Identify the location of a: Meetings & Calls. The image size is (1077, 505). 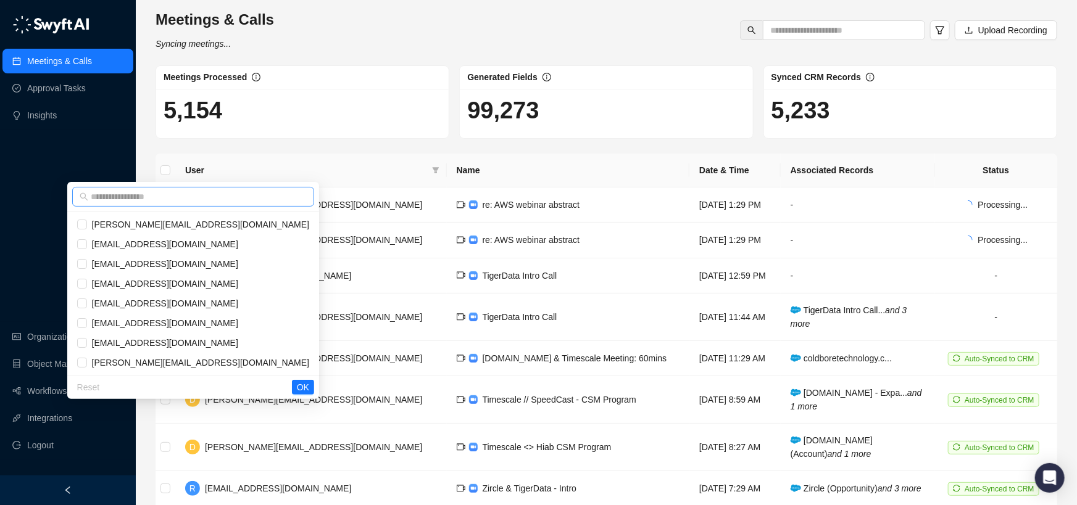
(59, 61).